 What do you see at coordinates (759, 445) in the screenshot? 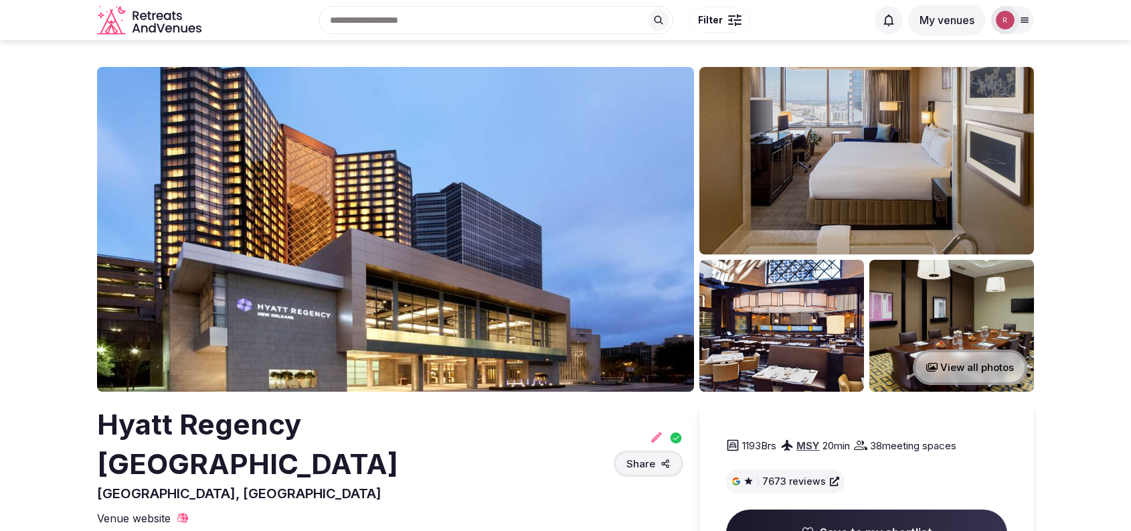
I see `span: 1193 Brs` at bounding box center [759, 445].